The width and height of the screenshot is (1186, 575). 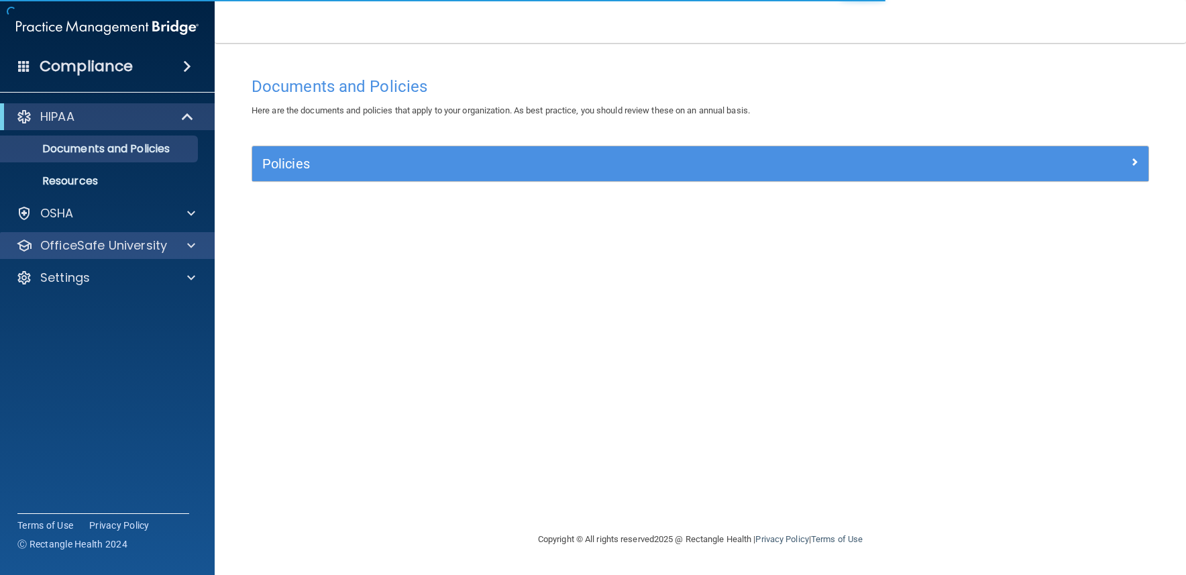 I want to click on span: Here are the documents and policies that apply to your organization. As best practice, you should..., so click(x=500, y=110).